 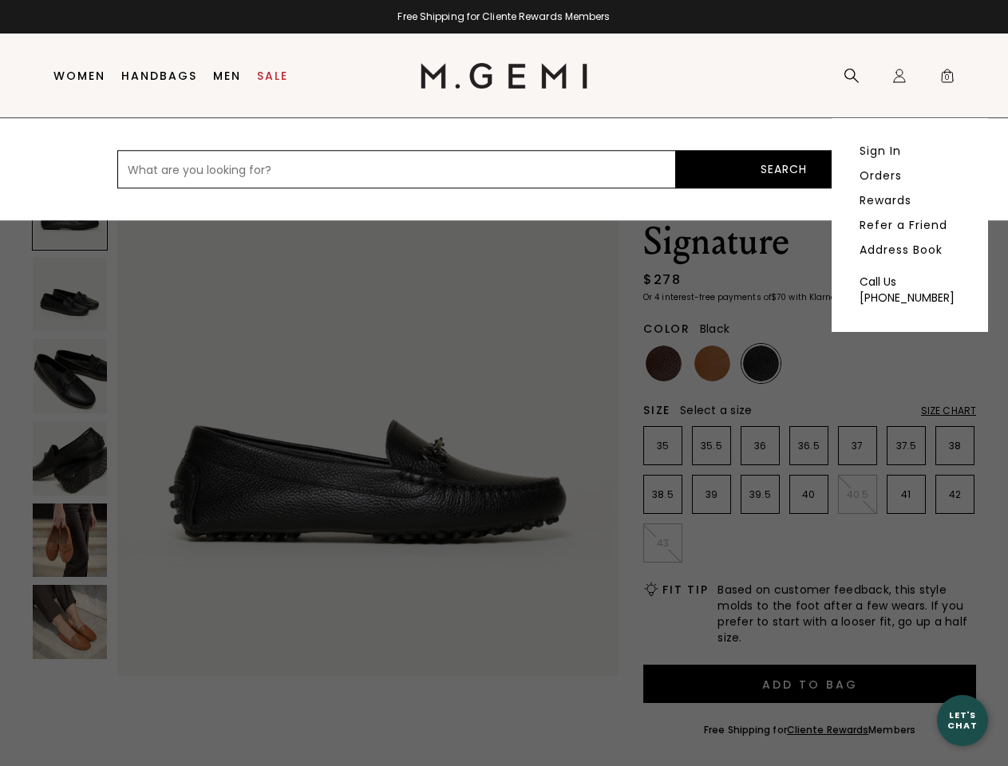 What do you see at coordinates (159, 76) in the screenshot?
I see `a: Handbags` at bounding box center [159, 76].